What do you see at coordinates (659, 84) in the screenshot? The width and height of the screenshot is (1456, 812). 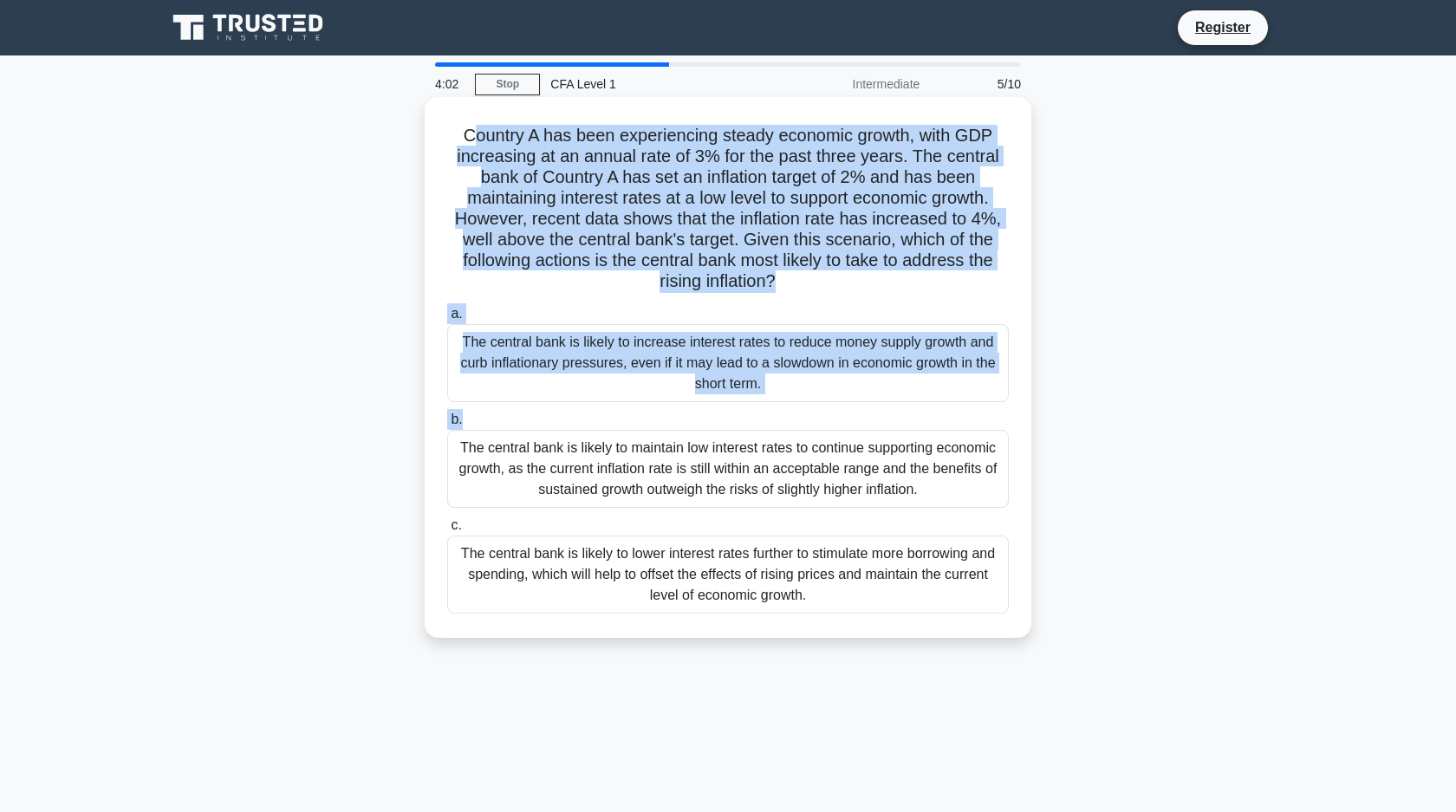 I see `div: CFA Level 1` at bounding box center [659, 84].